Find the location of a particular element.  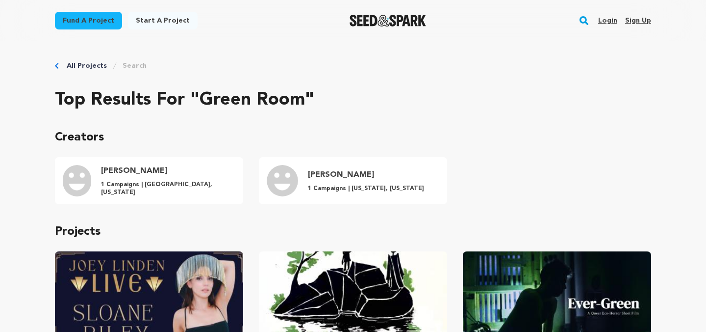

a: Devon Green Profile is located at coordinates (149, 180).